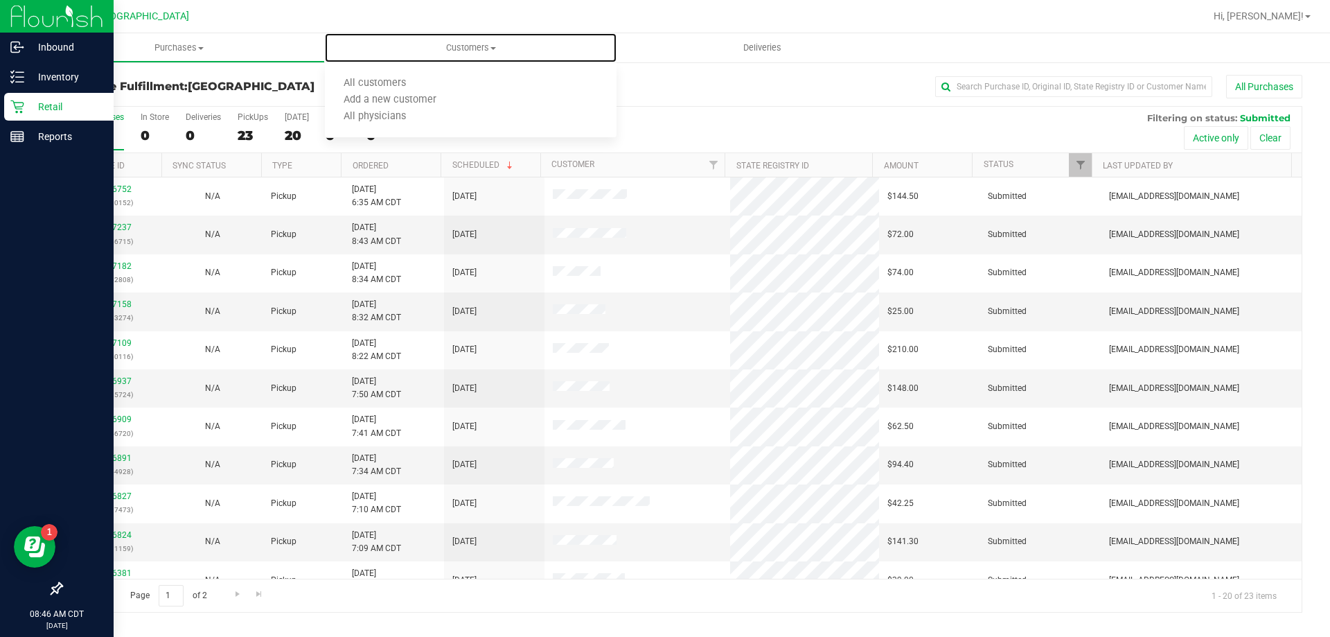  Describe the element at coordinates (66, 47) in the screenshot. I see `p: Inbound` at that location.